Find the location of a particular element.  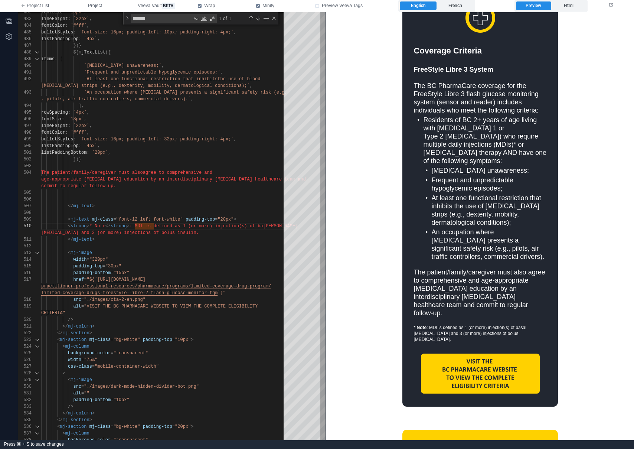

div: 522 is located at coordinates (25, 333).